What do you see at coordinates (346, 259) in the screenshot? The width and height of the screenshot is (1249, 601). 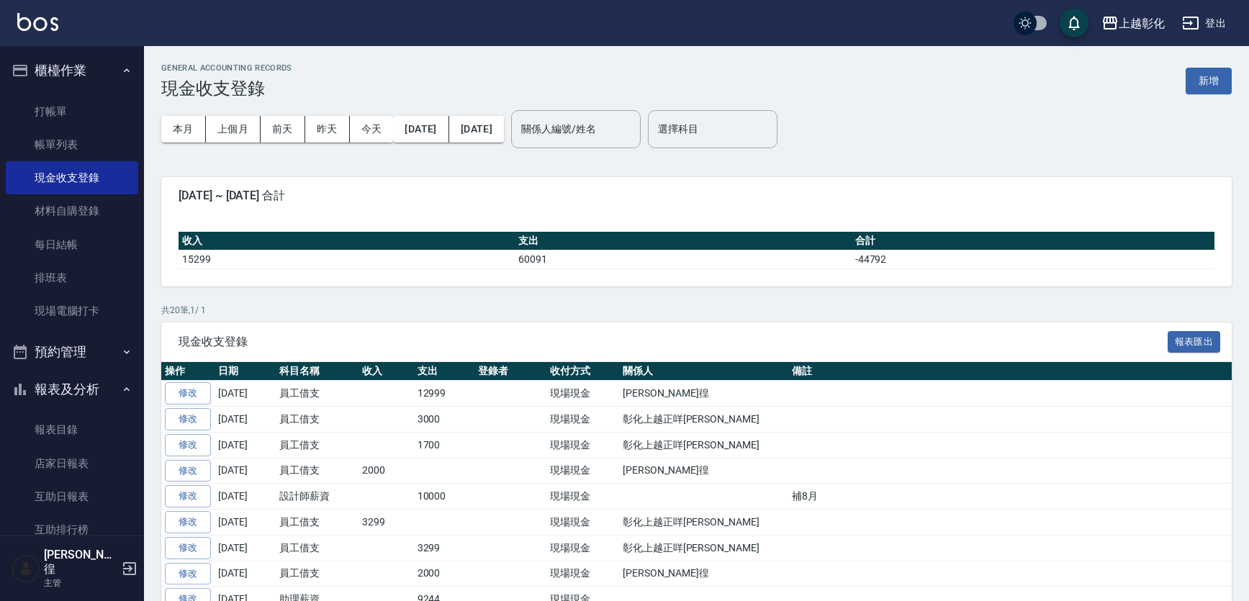 I see `td: 15299` at bounding box center [346, 259].